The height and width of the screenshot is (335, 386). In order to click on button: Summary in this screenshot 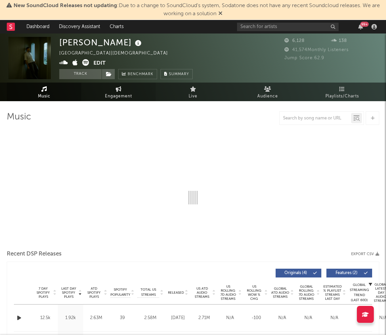, I will do `click(176, 74)`.